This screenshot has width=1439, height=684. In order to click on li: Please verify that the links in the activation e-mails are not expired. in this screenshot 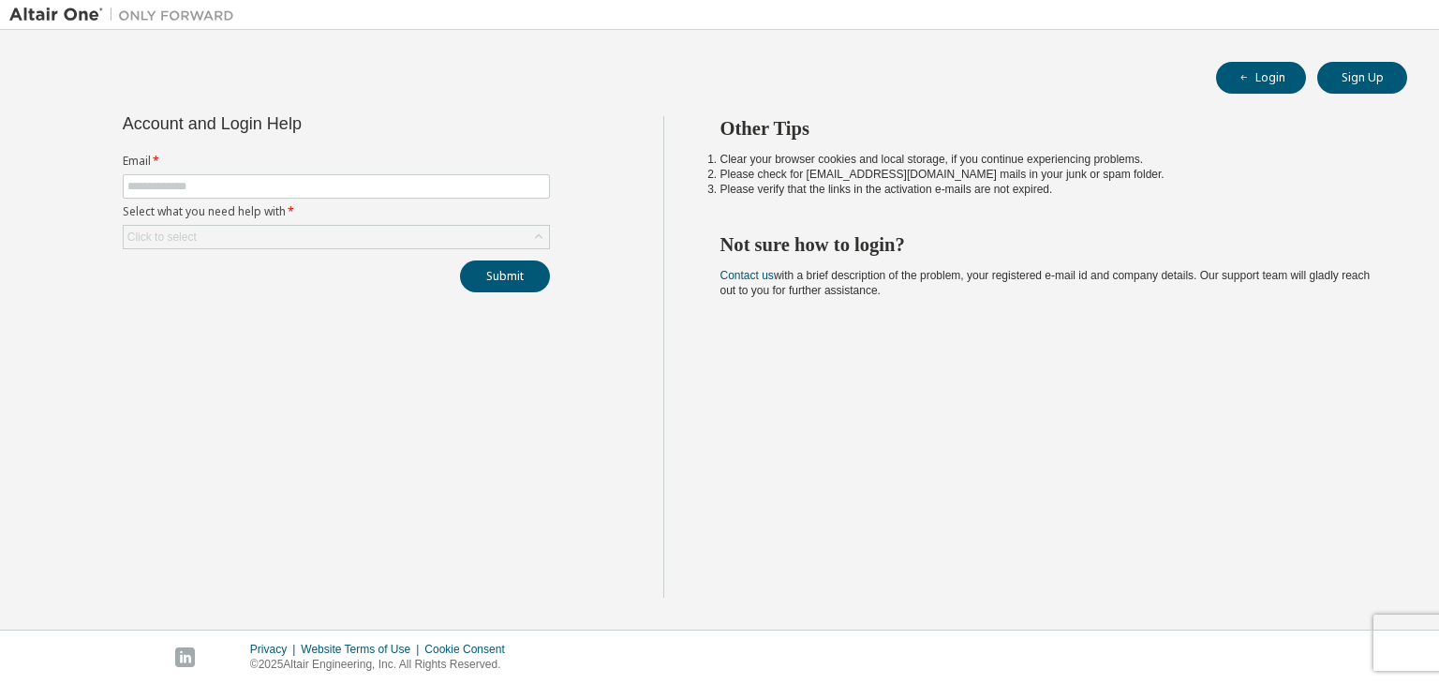, I will do `click(1048, 189)`.